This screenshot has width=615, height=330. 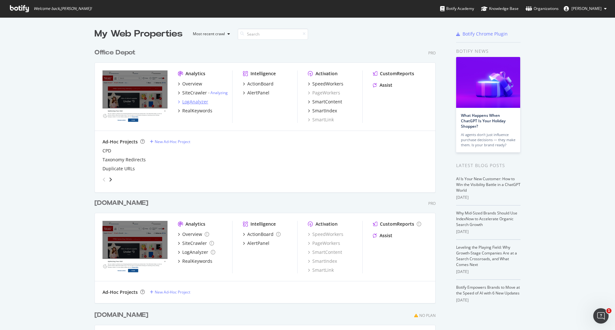 What do you see at coordinates (482, 34) in the screenshot?
I see `a: Botify Chrome Plugin` at bounding box center [482, 34].